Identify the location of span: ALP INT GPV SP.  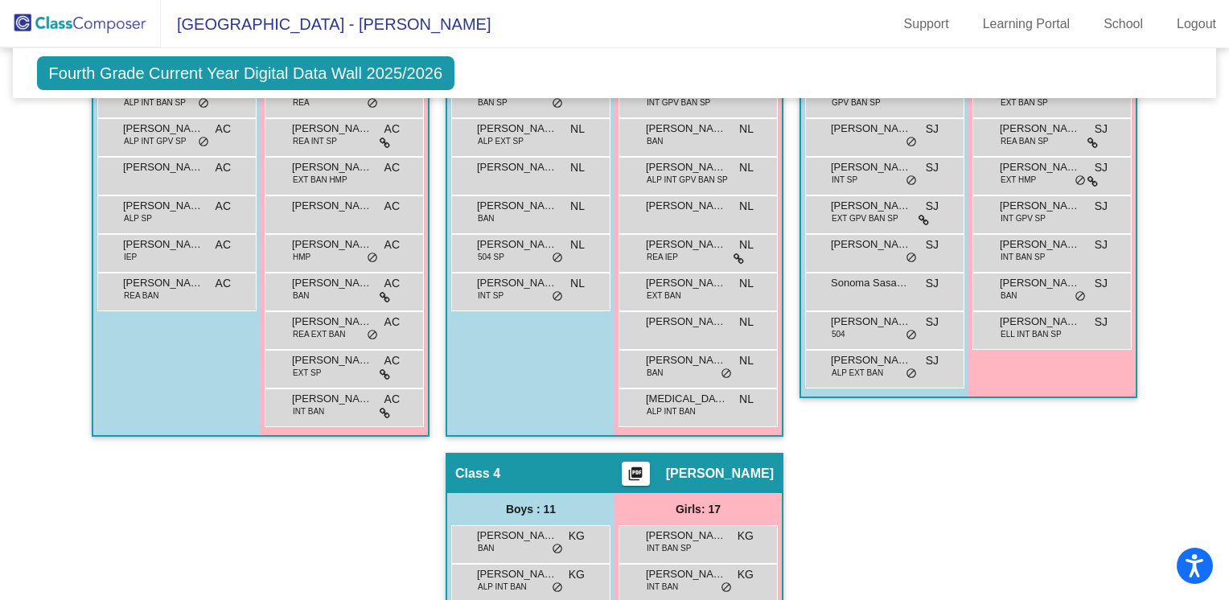
(154, 141).